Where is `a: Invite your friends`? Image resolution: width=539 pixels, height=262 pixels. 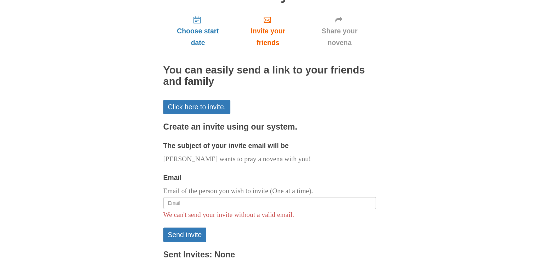 a: Invite your friends is located at coordinates (268, 31).